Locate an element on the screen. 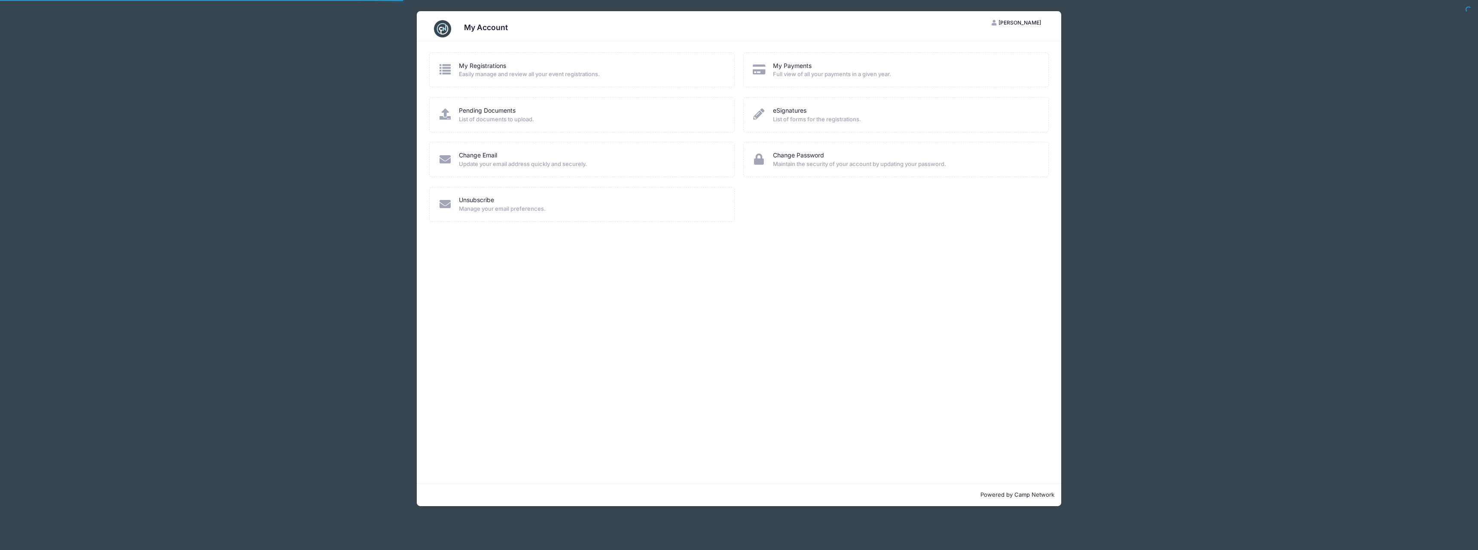 The width and height of the screenshot is (1478, 550). a: Unsubscribe is located at coordinates (477, 200).